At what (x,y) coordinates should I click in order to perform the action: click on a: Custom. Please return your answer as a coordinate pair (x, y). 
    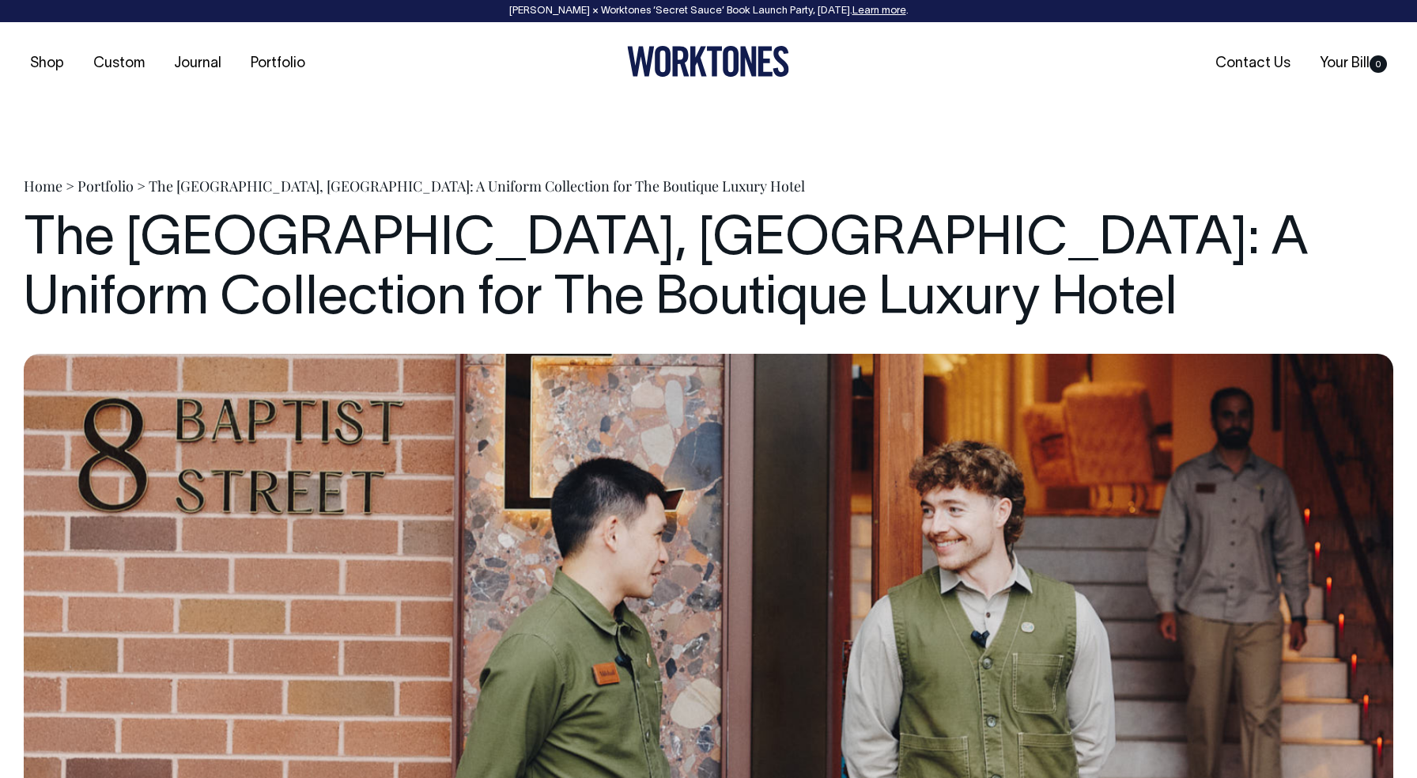
    Looking at the image, I should click on (119, 63).